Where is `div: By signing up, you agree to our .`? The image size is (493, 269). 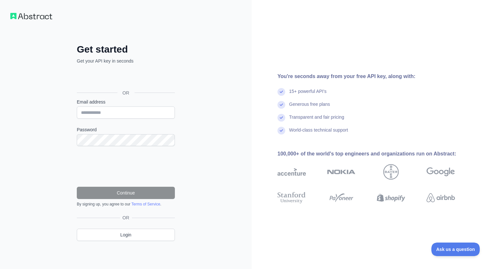
div: By signing up, you agree to our . is located at coordinates (126, 204).